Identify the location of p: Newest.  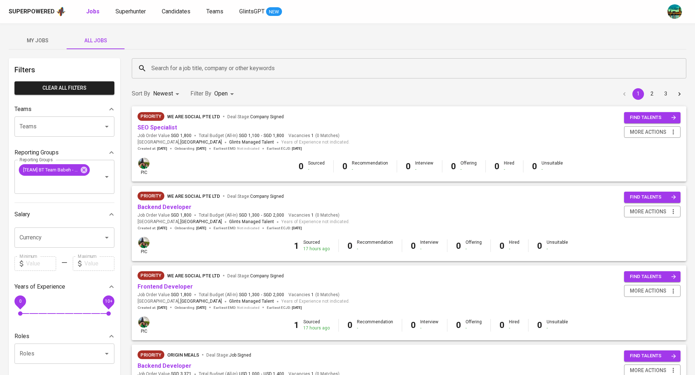
(163, 94).